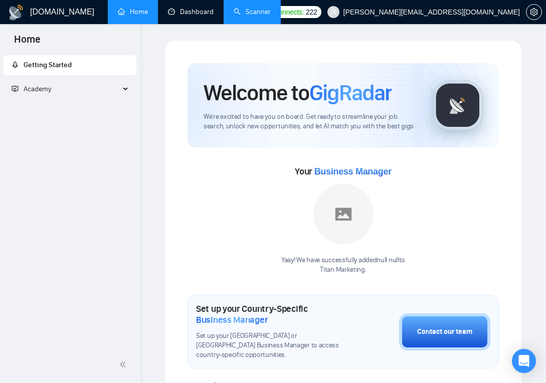 The height and width of the screenshot is (383, 546). What do you see at coordinates (15, 89) in the screenshot?
I see `span: fund-projection-screen` at bounding box center [15, 89].